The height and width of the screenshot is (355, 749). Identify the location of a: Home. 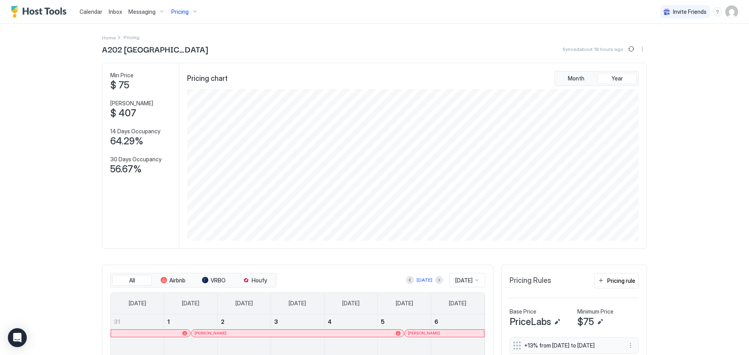
(109, 37).